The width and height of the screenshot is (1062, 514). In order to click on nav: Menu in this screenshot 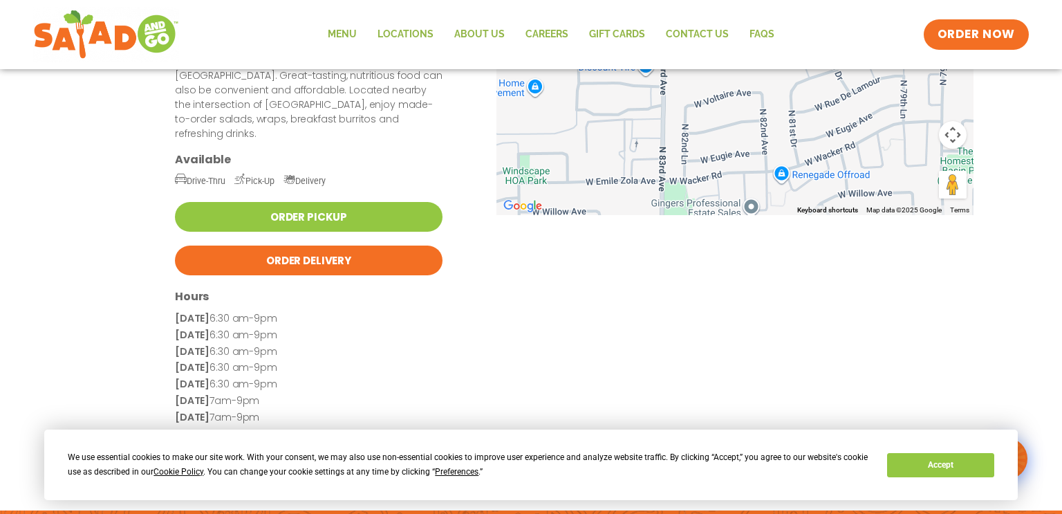, I will do `click(551, 35)`.